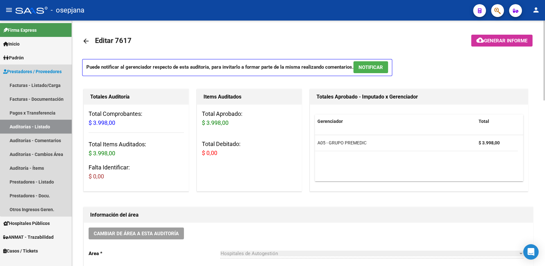  I want to click on span: Firma Express, so click(20, 30).